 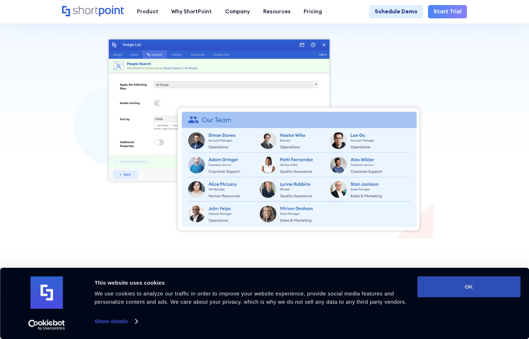 What do you see at coordinates (447, 12) in the screenshot?
I see `a: Start Trial` at bounding box center [447, 12].